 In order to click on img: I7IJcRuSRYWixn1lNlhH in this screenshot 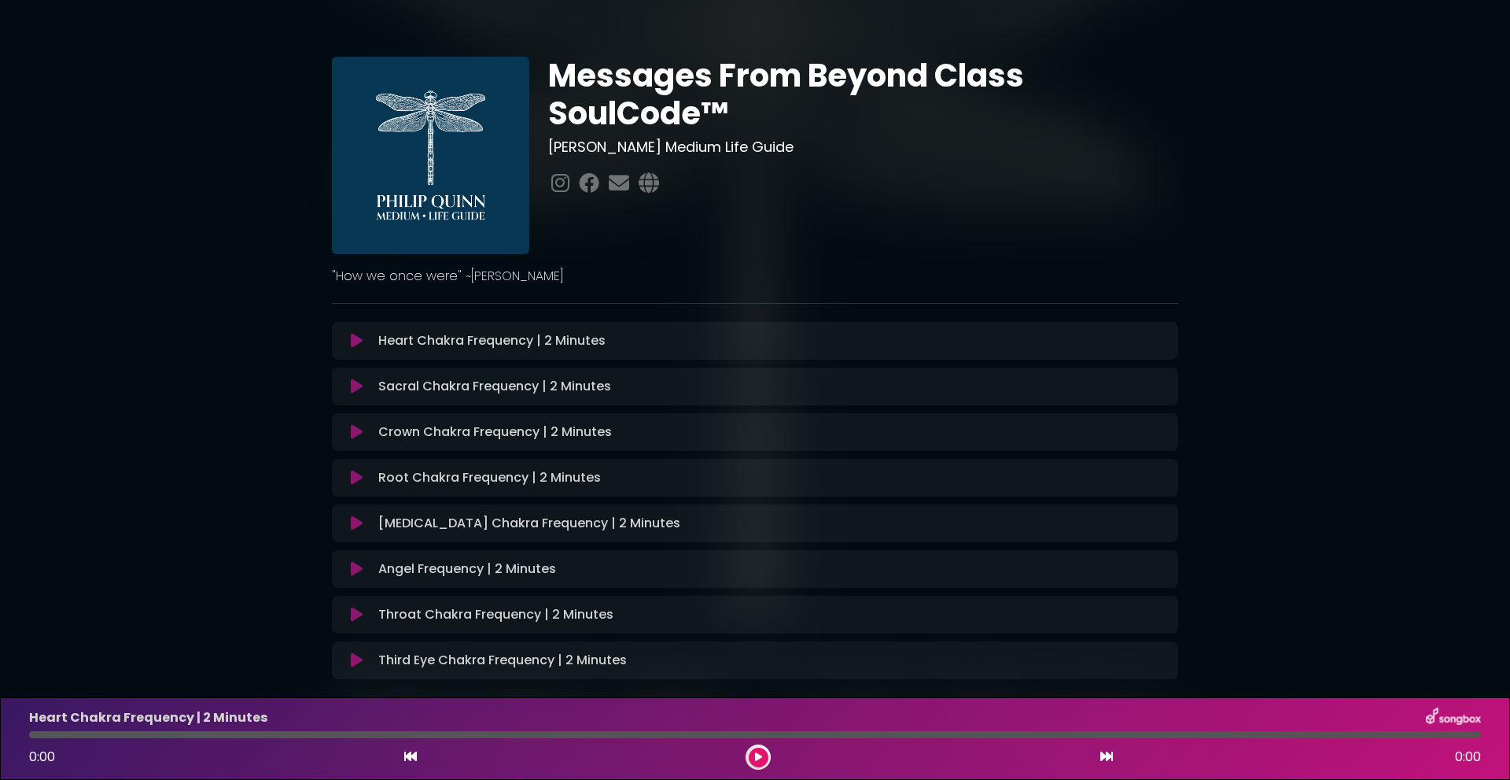, I will do `click(430, 155)`.